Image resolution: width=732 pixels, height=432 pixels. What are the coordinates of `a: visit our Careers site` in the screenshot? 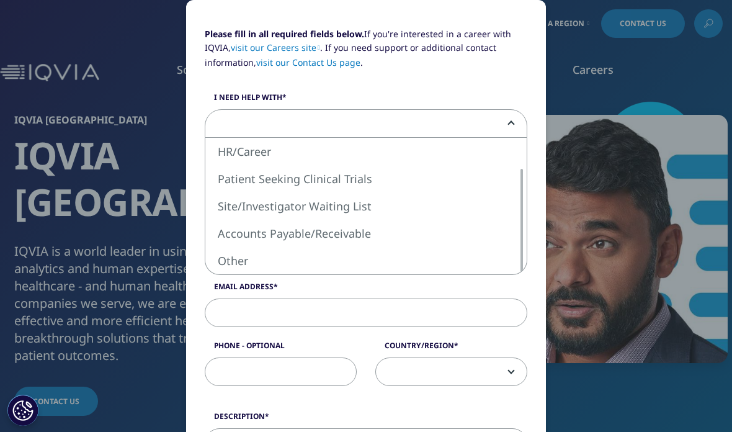 It's located at (276, 47).